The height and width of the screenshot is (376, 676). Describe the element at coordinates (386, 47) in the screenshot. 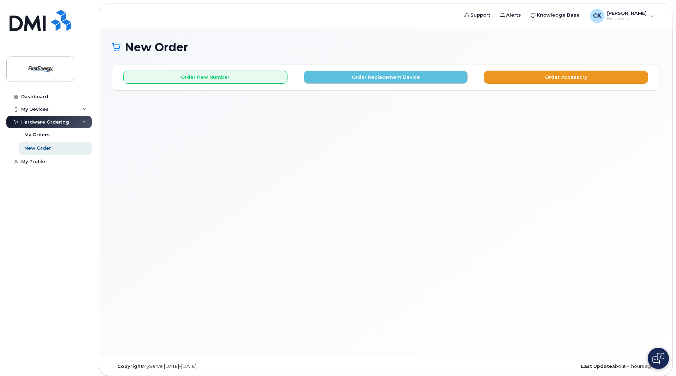

I see `h1: New Order` at that location.